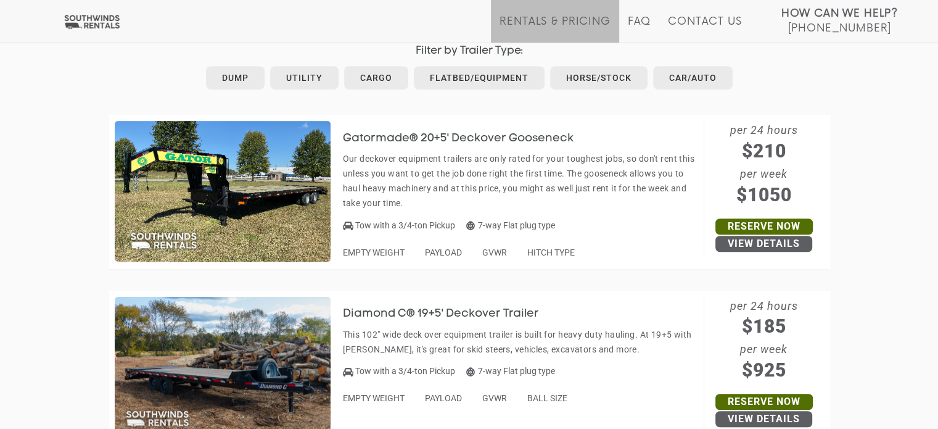 This screenshot has height=429, width=938. I want to click on h4: Filter by Trailer Type:, so click(469, 51).